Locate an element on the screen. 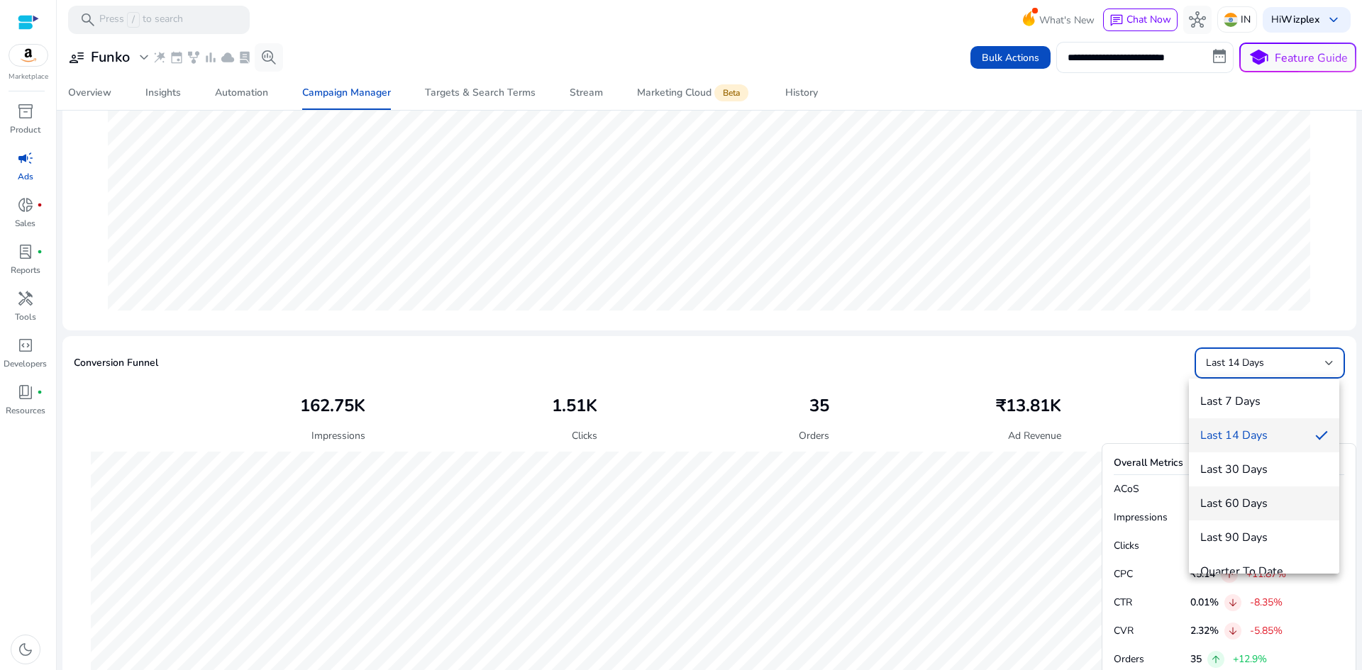  span: Last 30 Days is located at coordinates (1264, 470).